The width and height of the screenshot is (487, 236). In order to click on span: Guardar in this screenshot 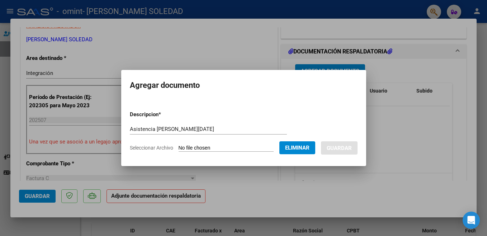, I will do `click(339, 148)`.